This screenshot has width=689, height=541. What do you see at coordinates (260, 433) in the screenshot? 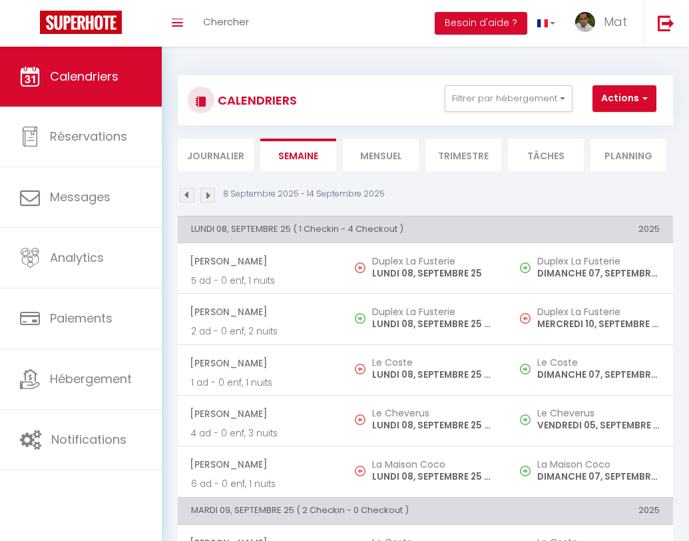
I see `p: 4 ad - 0 enf, 3 nuits` at bounding box center [260, 433].